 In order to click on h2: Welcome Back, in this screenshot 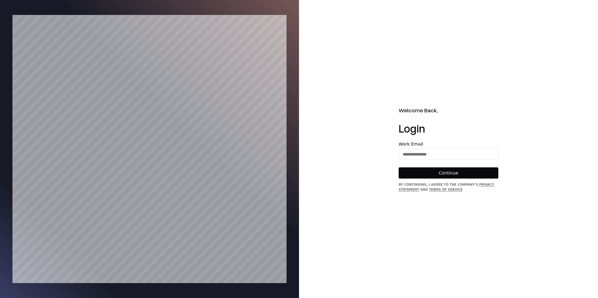, I will do `click(448, 110)`.